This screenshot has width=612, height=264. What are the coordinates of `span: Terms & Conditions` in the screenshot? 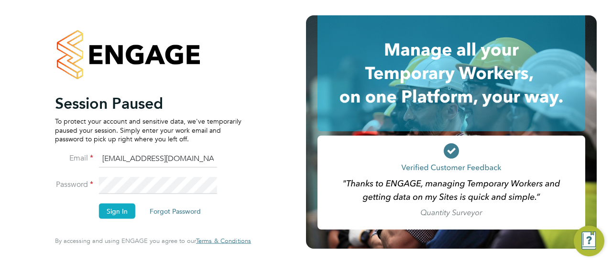 It's located at (223, 240).